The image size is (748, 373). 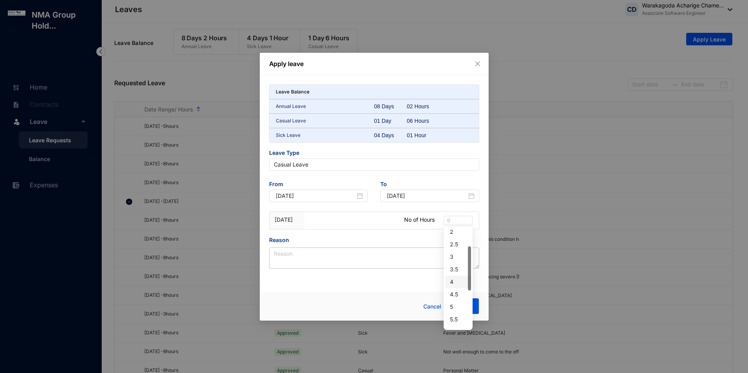 I want to click on span: Leave Type, so click(x=374, y=154).